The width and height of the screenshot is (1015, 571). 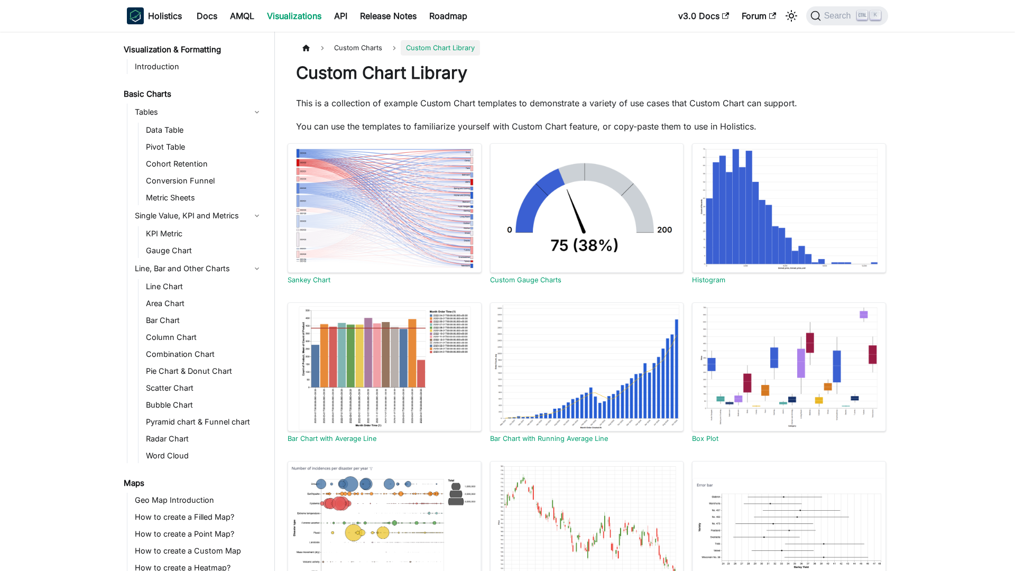 What do you see at coordinates (526, 280) in the screenshot?
I see `a: Custom Gauge Charts` at bounding box center [526, 280].